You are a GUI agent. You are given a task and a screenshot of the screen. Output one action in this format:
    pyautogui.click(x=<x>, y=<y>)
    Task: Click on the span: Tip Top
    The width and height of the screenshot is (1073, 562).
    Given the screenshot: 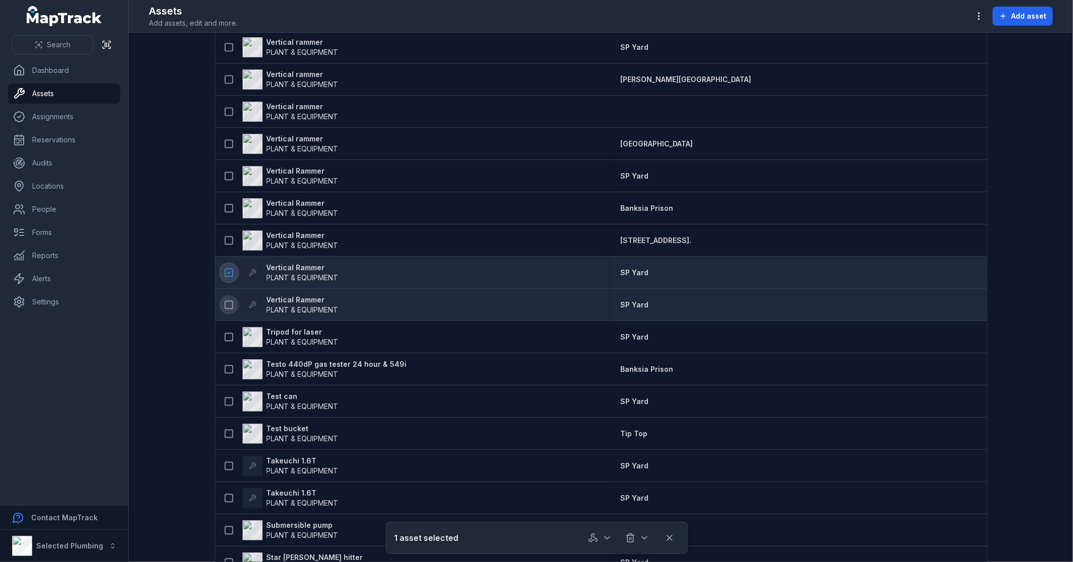 What is the action you would take?
    pyautogui.click(x=634, y=433)
    